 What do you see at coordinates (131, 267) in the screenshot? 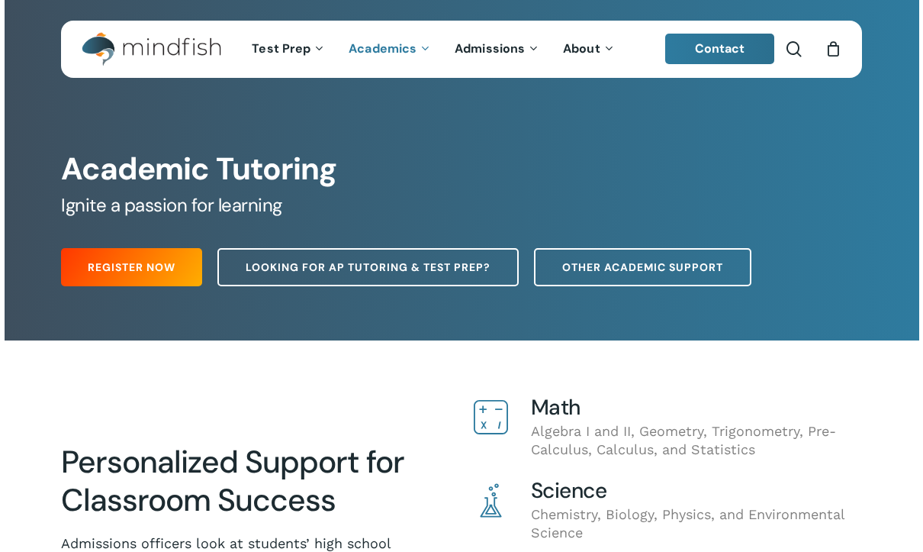
I see `span: Register Now` at bounding box center [131, 267].